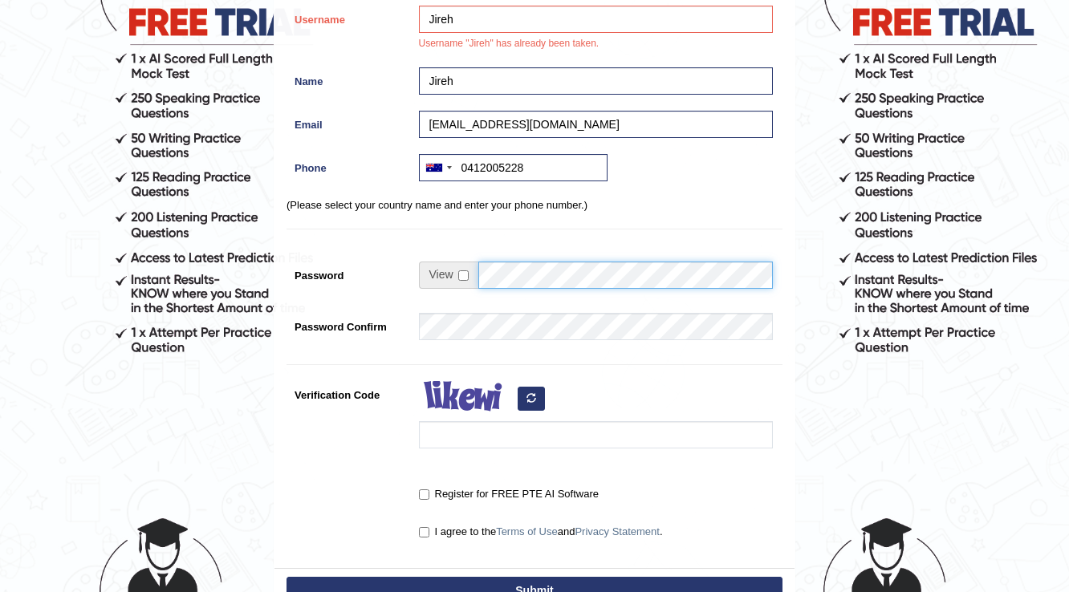  I want to click on div: Australia: +61, so click(438, 168).